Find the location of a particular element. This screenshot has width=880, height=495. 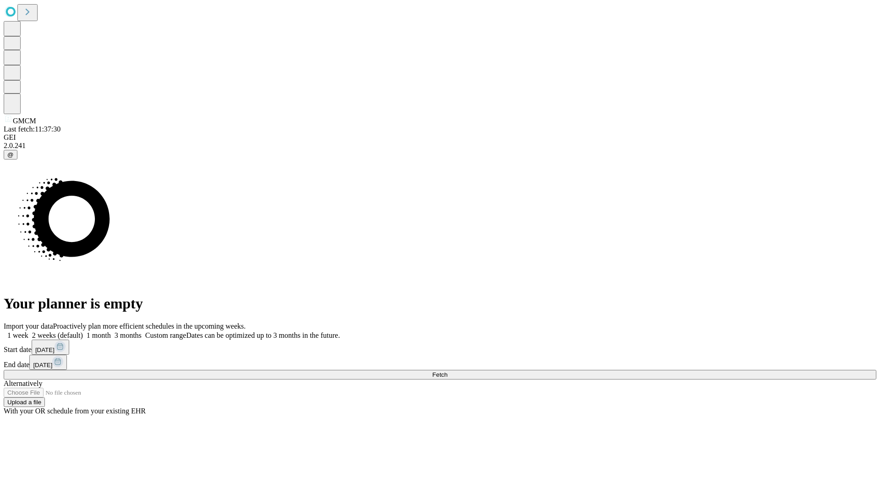

span: With your OR schedule from your existing EHR is located at coordinates (75, 411).